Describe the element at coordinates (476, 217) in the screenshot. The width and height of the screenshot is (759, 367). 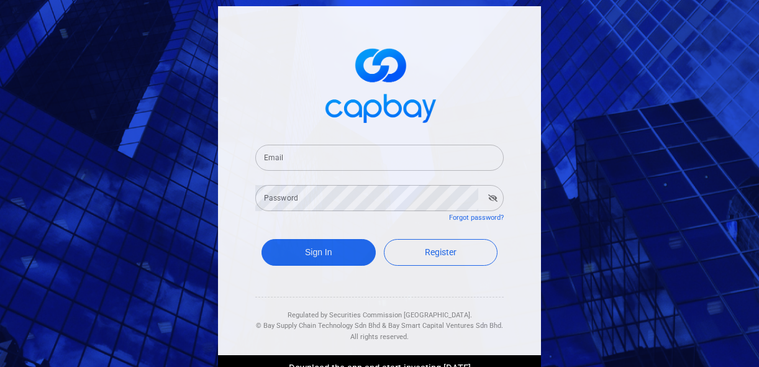
I see `a: Forgot password?` at that location.